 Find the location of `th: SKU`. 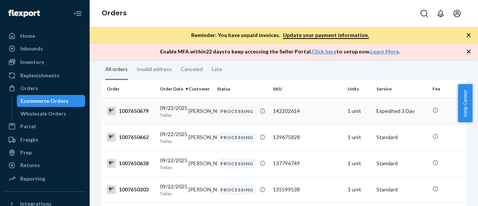

th: SKU is located at coordinates (308, 89).